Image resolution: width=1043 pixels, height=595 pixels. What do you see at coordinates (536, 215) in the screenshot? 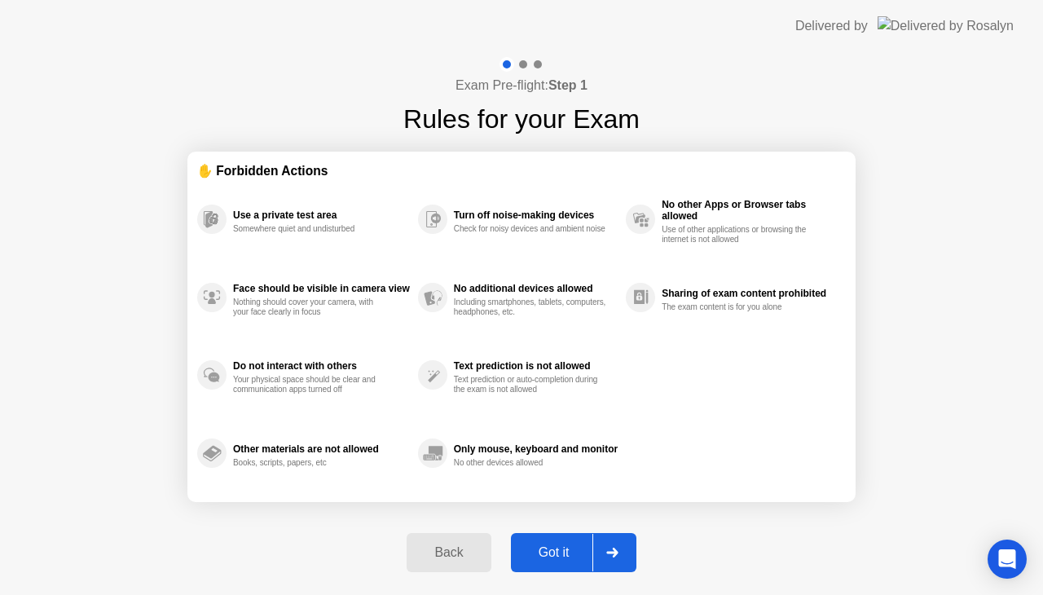
I see `div: Turn off noise-making devices` at bounding box center [536, 215].